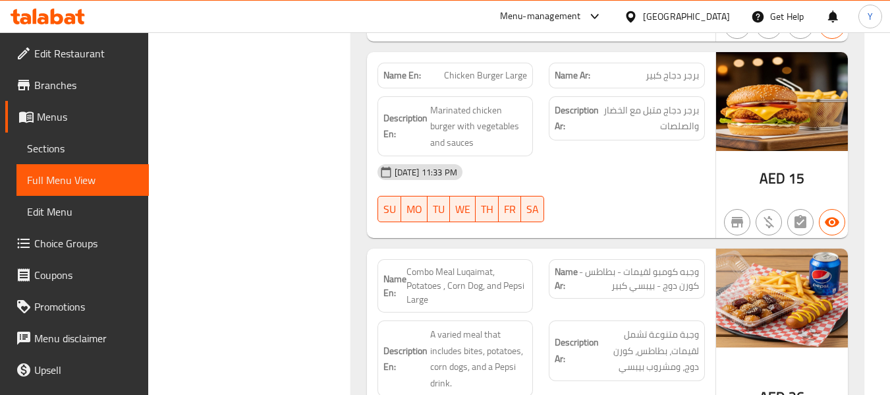 The height and width of the screenshot is (395, 890). Describe the element at coordinates (479, 127) in the screenshot. I see `span: Marinated chicken burger with vegetables and sauces` at that location.